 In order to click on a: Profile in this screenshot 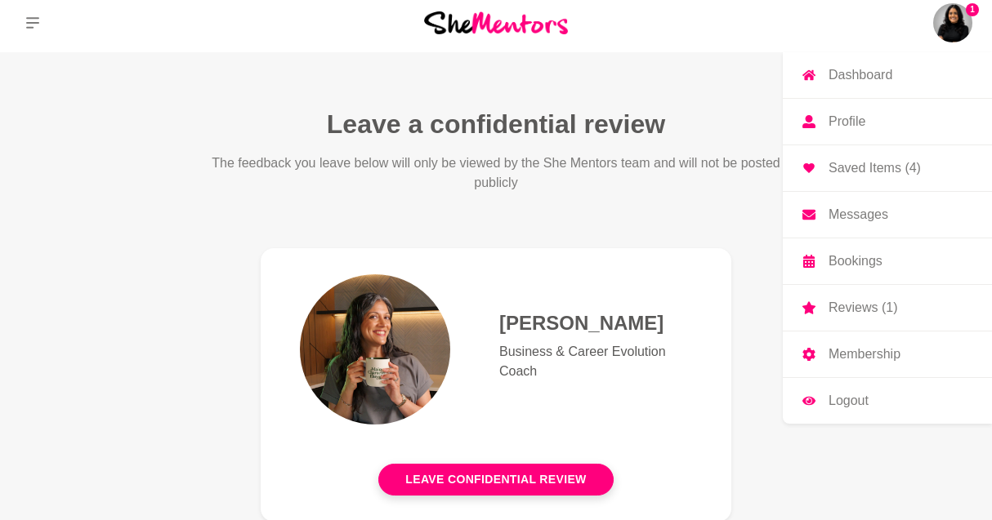, I will do `click(887, 122)`.